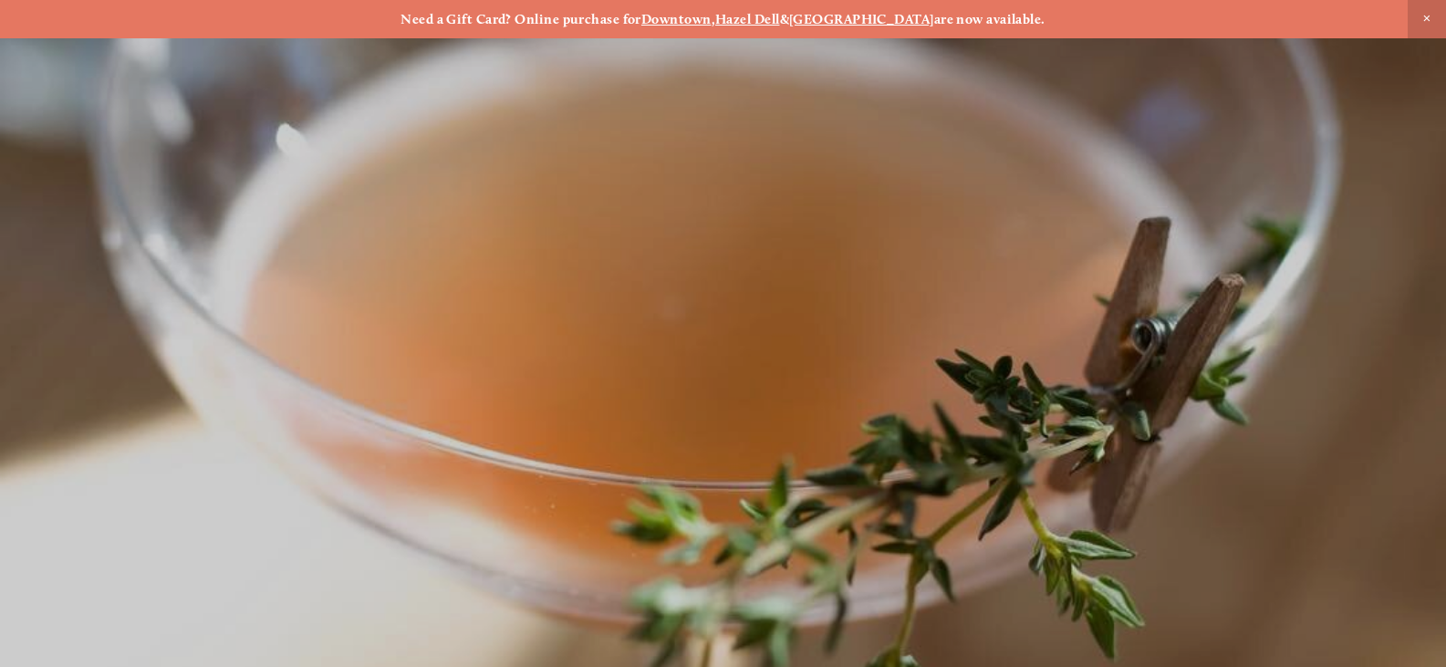 This screenshot has width=1446, height=667. Describe the element at coordinates (676, 19) in the screenshot. I see `a: Downtown` at that location.